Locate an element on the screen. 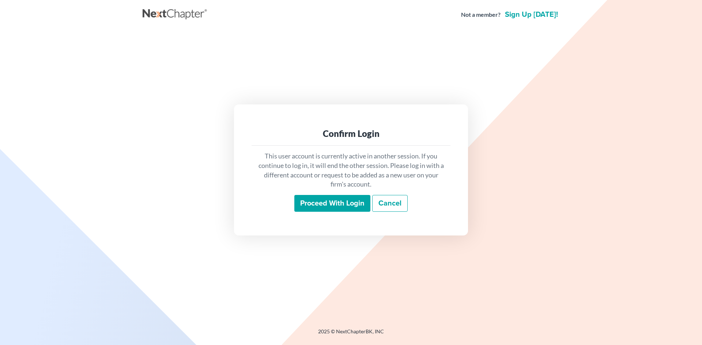 This screenshot has height=345, width=702. input: Proceed with login is located at coordinates (332, 204).